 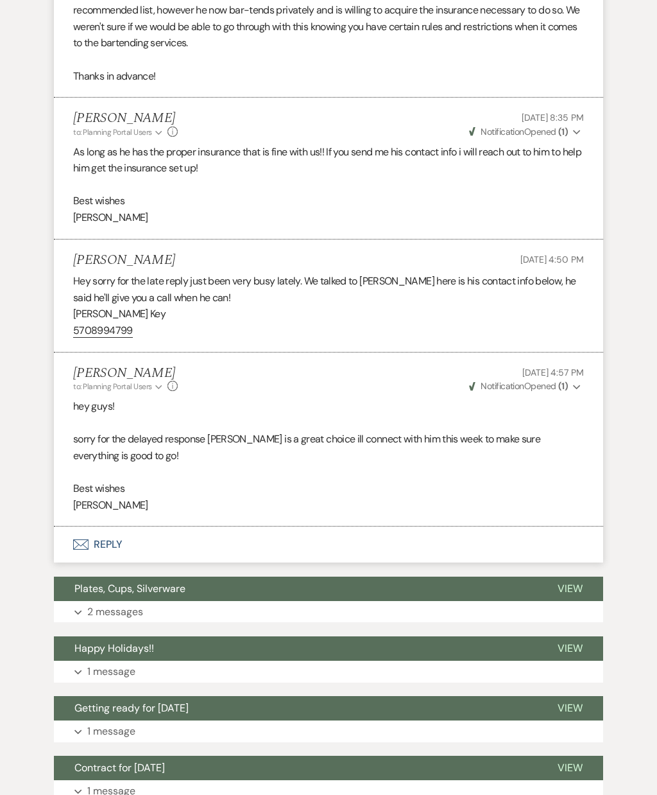 I want to click on p: 2 messages, so click(x=115, y=612).